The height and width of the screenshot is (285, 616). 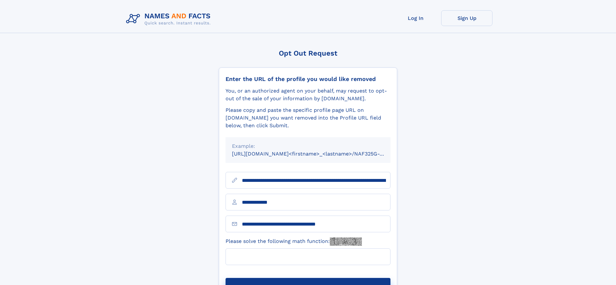 I want to click on div: Enter the URL of the profile you would like removed, so click(x=308, y=79).